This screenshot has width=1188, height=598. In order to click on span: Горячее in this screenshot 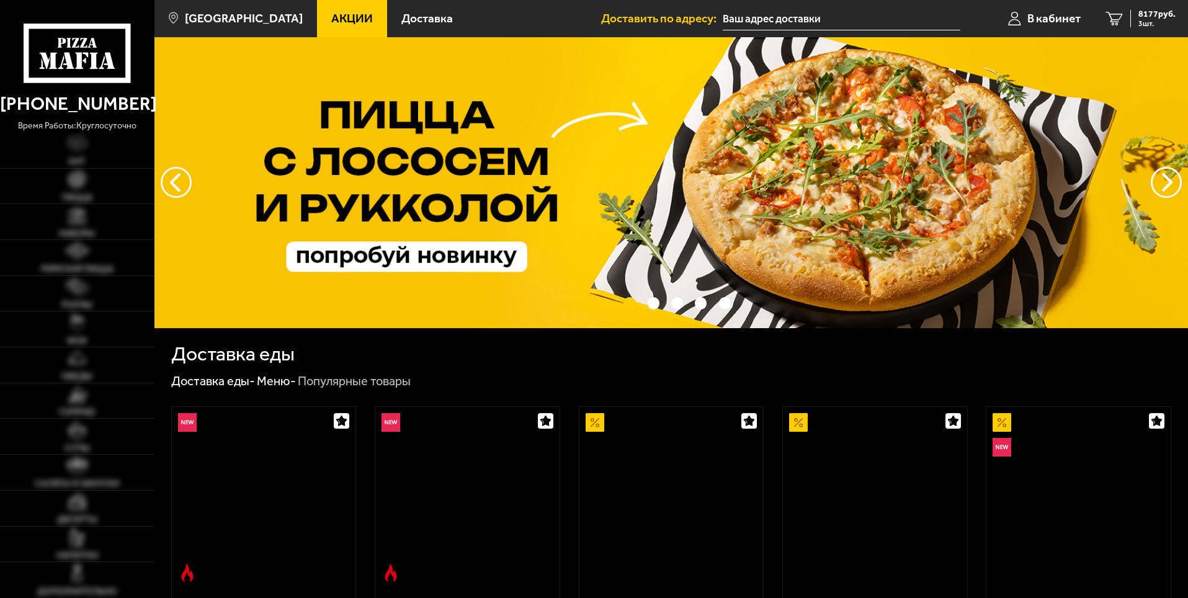, I will do `click(77, 412)`.